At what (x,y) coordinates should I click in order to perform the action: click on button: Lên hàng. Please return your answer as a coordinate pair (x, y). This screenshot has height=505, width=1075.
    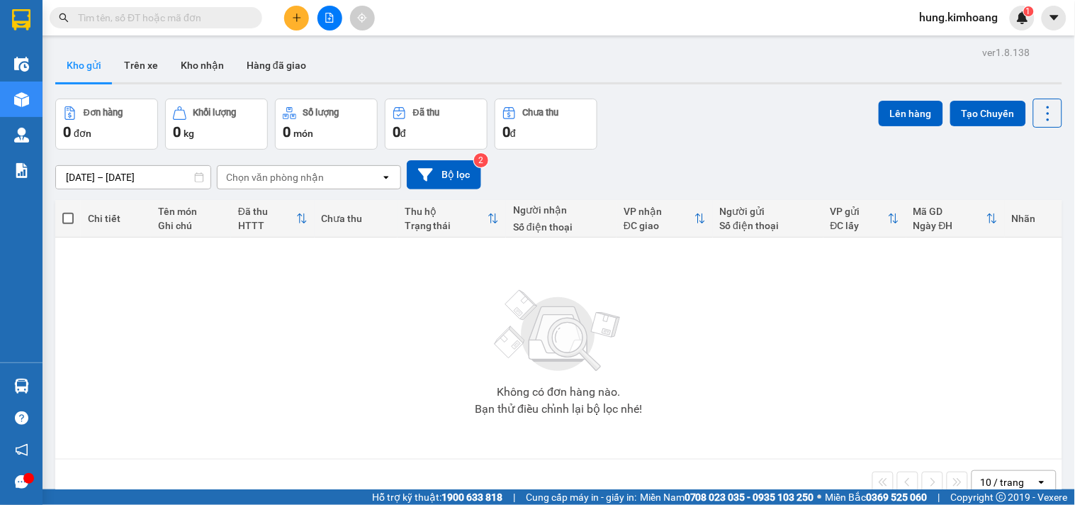
    Looking at the image, I should click on (911, 113).